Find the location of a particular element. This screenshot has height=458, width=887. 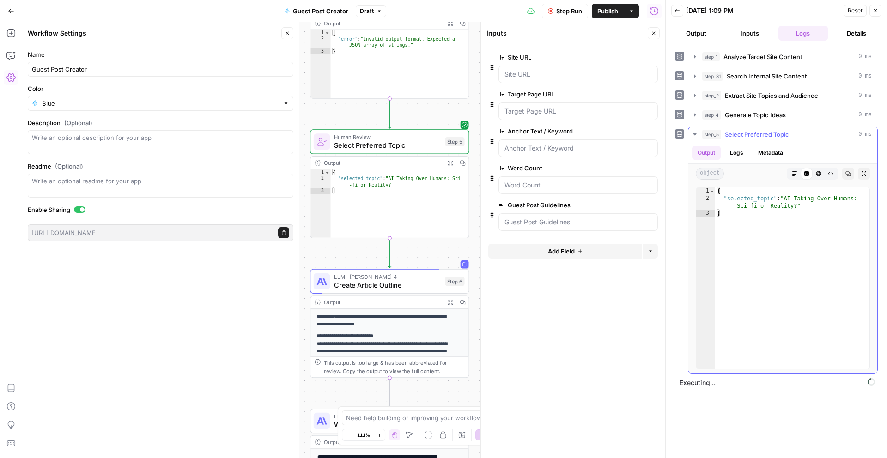

input: Guest Post Guidelines is located at coordinates (578, 222).